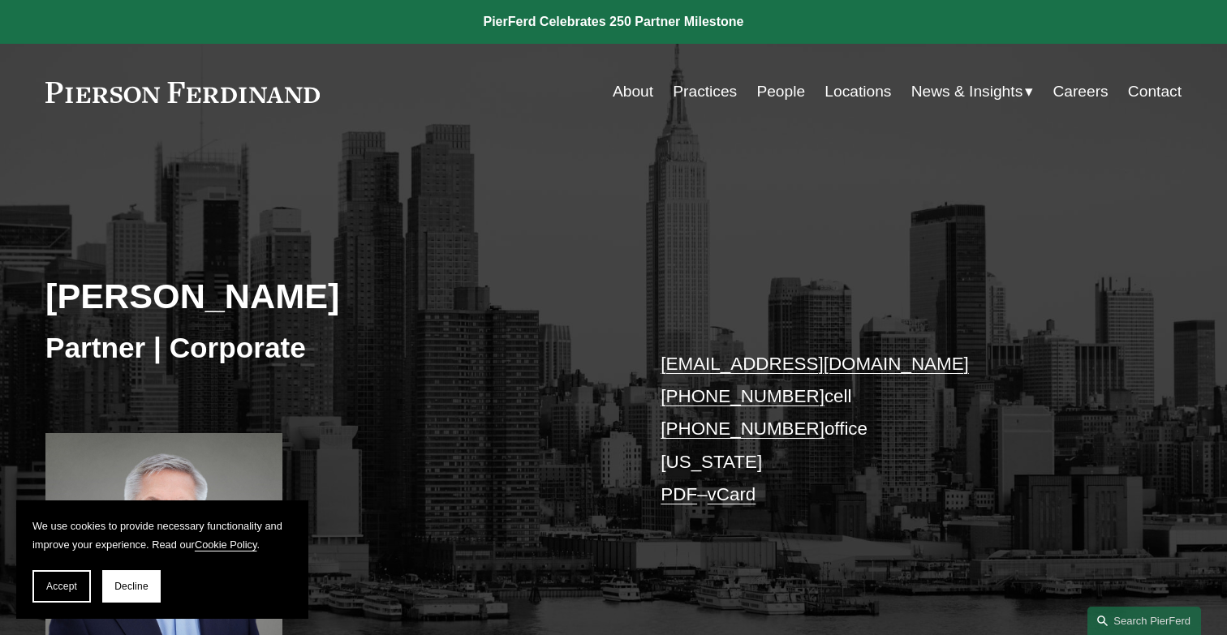  Describe the element at coordinates (732, 494) in the screenshot. I see `a: vCard` at that location.